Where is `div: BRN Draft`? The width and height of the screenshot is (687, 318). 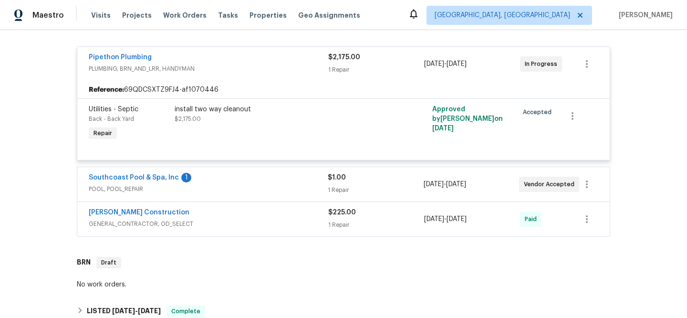
div: BRN Draft is located at coordinates (344, 262).